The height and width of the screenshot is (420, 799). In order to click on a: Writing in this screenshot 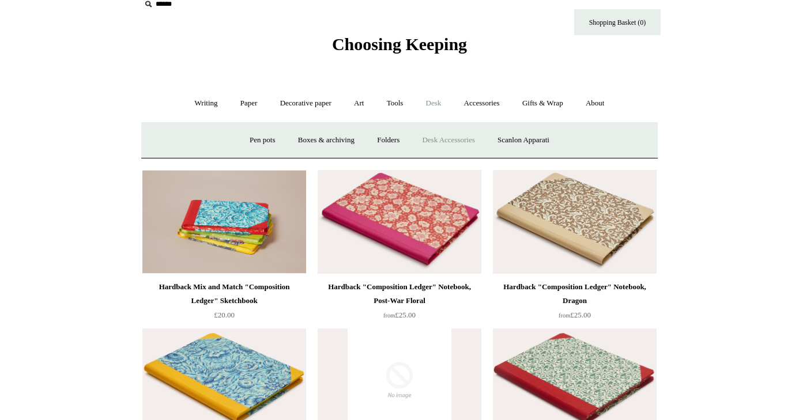, I will do `click(206, 103)`.